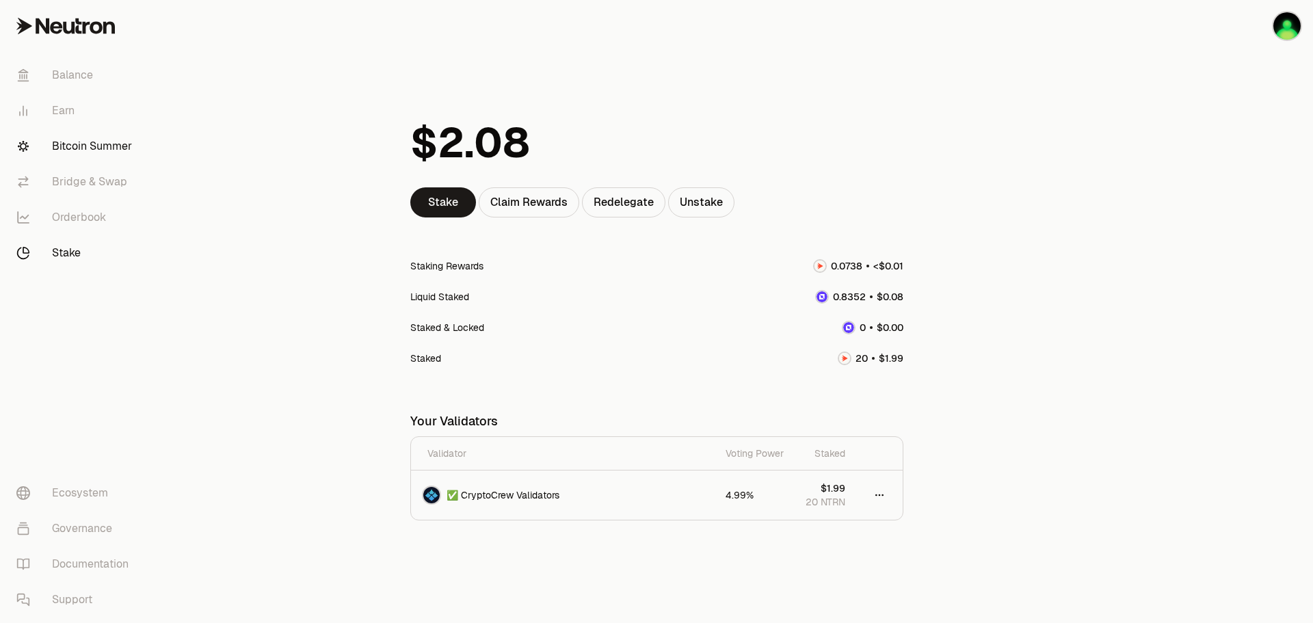  Describe the element at coordinates (624, 202) in the screenshot. I see `a: Redelegate` at that location.